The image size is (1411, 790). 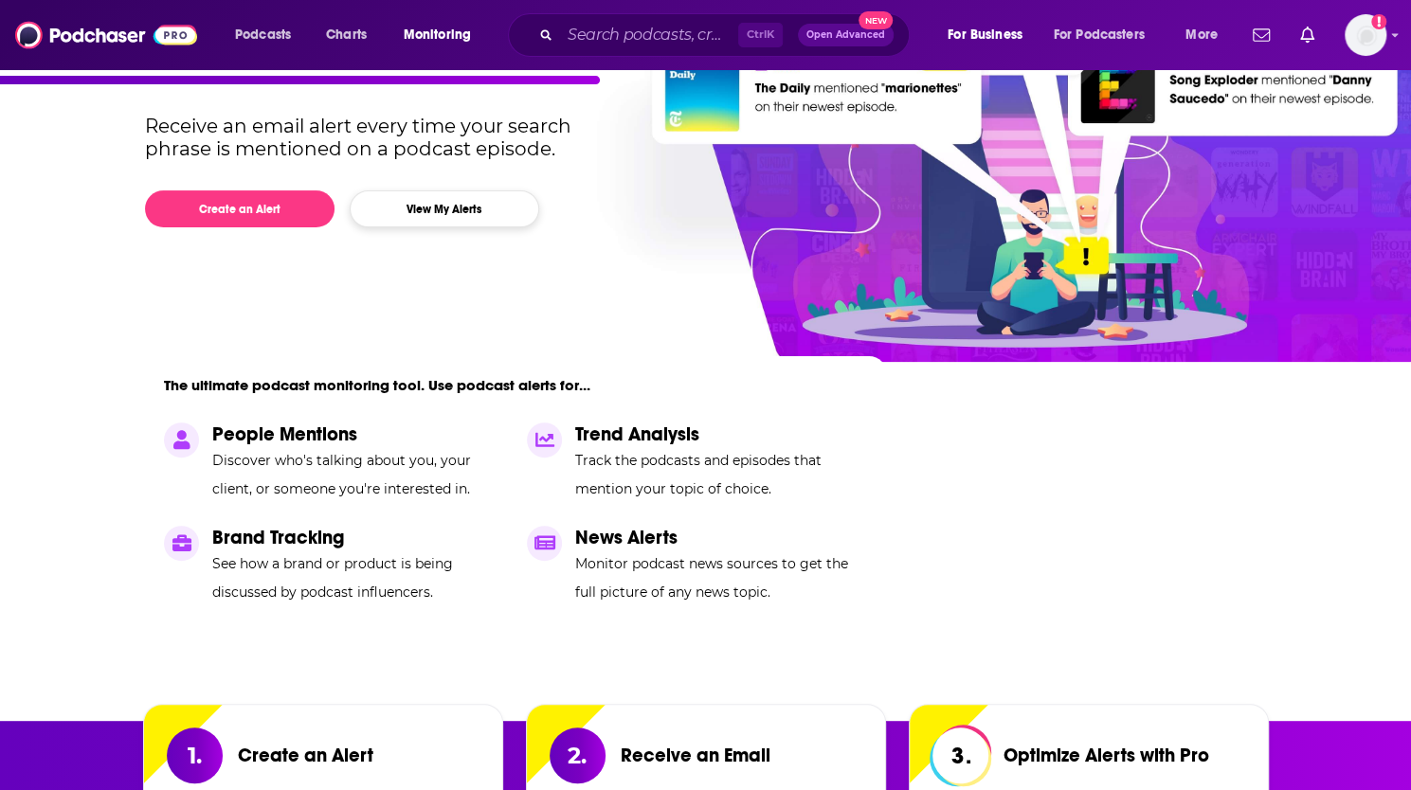 I want to click on svg: Add a profile image, so click(x=1379, y=22).